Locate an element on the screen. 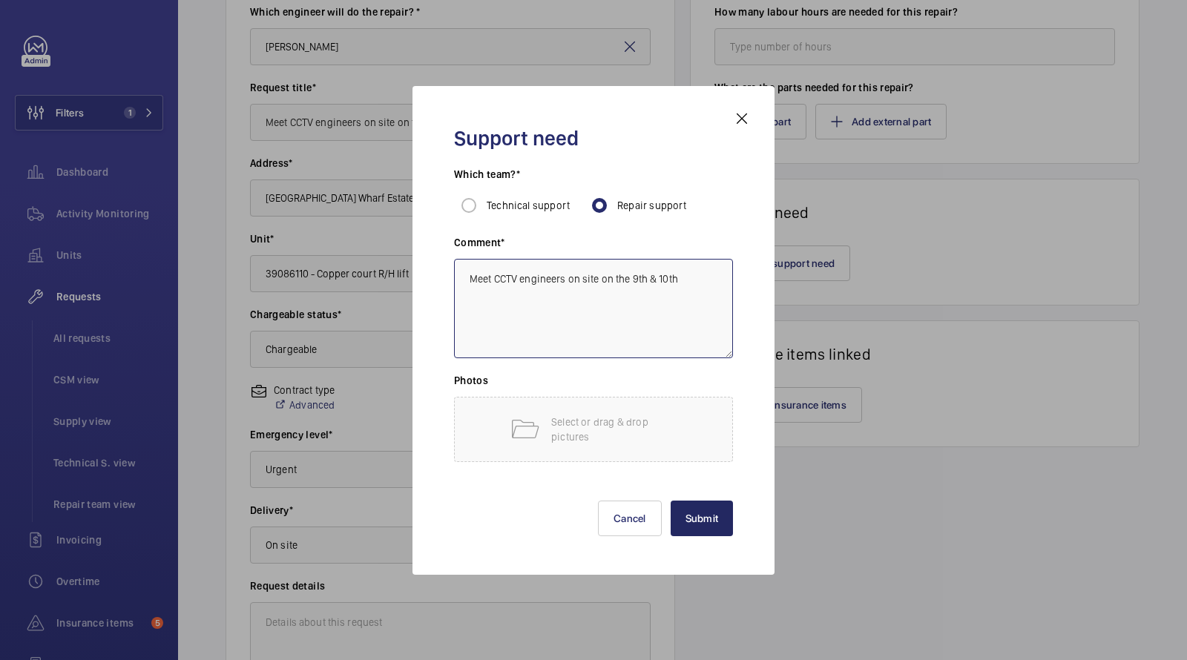  h3: Photos is located at coordinates (593, 385).